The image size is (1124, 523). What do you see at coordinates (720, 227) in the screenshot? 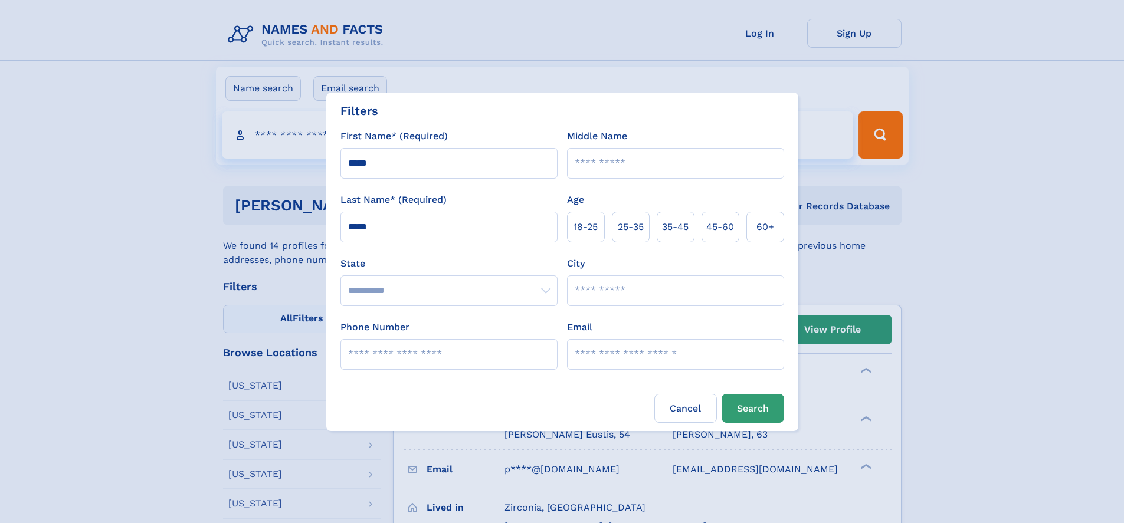
I see `span: 45‑60` at bounding box center [720, 227].